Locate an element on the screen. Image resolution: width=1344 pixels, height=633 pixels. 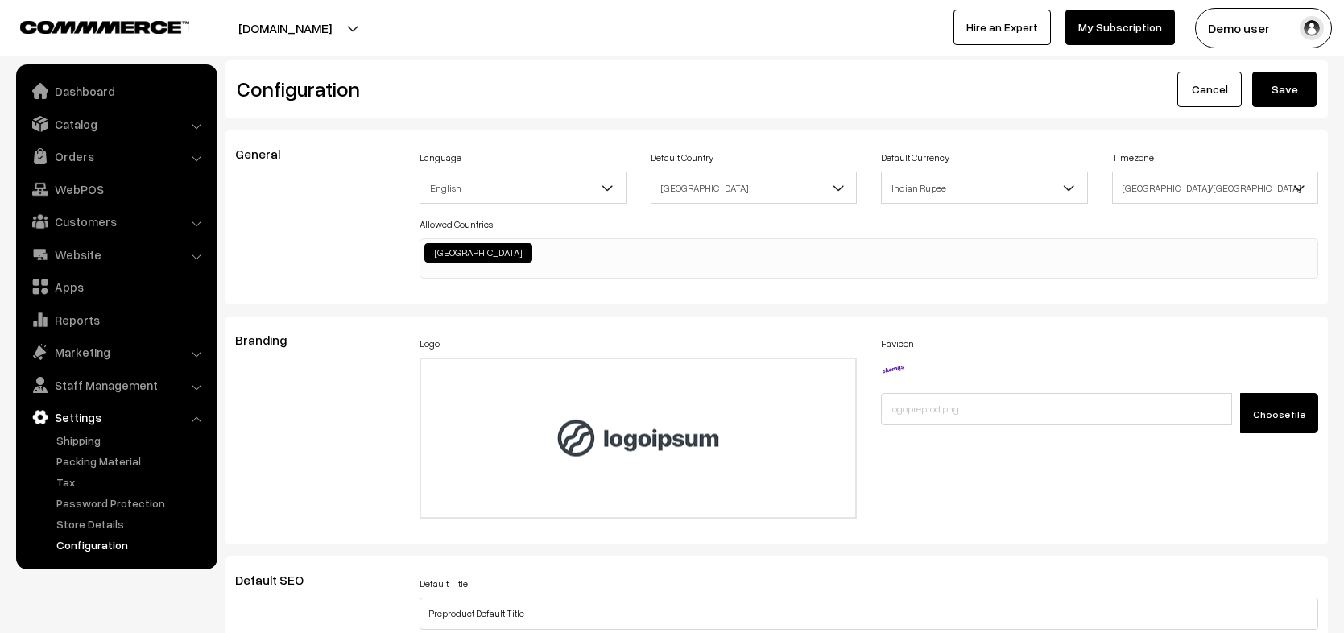
span: General is located at coordinates (267, 154).